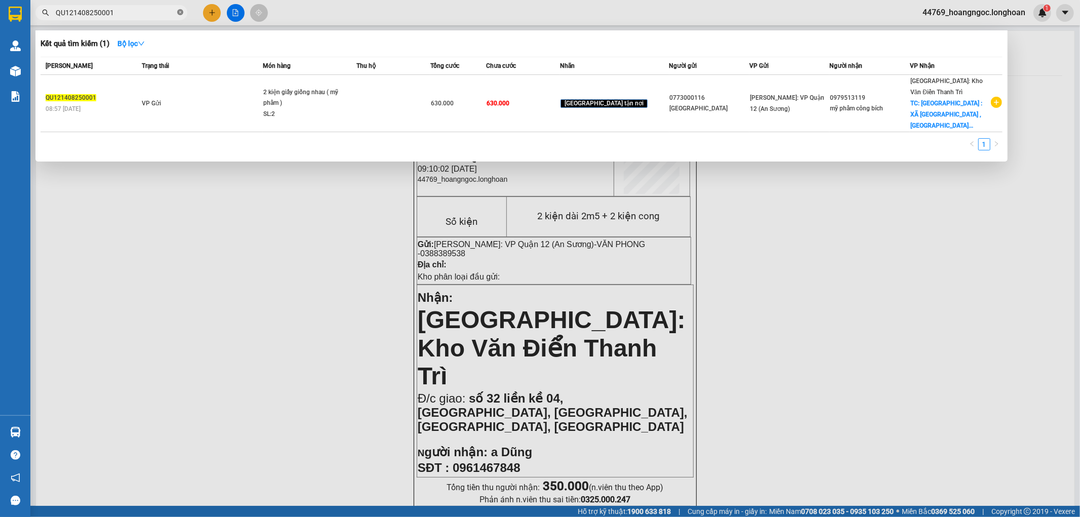 The width and height of the screenshot is (1080, 517). What do you see at coordinates (78, 61) in the screenshot?
I see `span: Mã đơn: QU121408250004` at bounding box center [78, 61].